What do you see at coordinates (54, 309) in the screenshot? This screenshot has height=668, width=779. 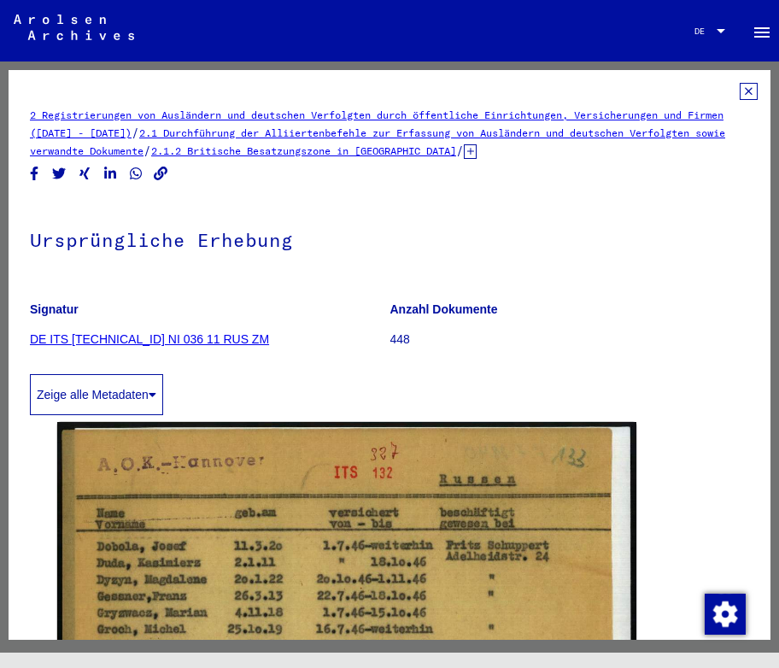 I see `b: Signatur` at bounding box center [54, 309].